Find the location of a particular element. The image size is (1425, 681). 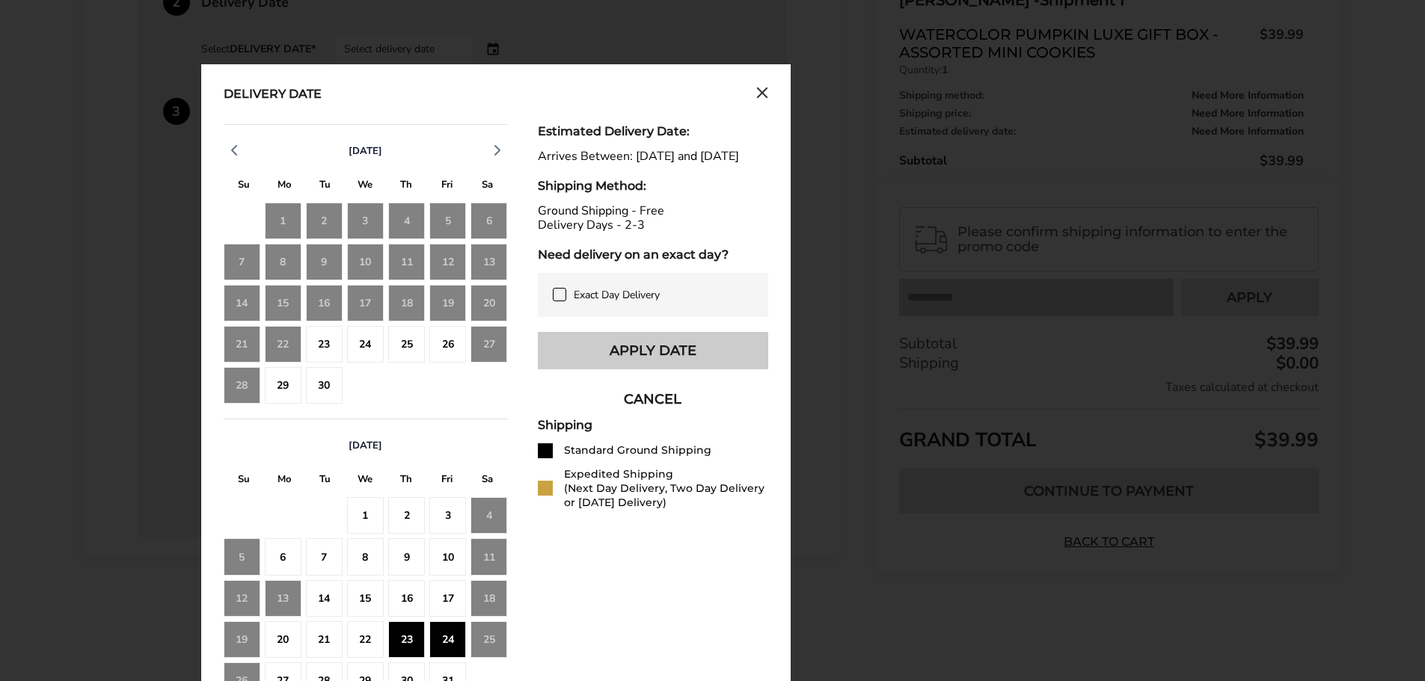

div: Delivery Date is located at coordinates (272, 95).